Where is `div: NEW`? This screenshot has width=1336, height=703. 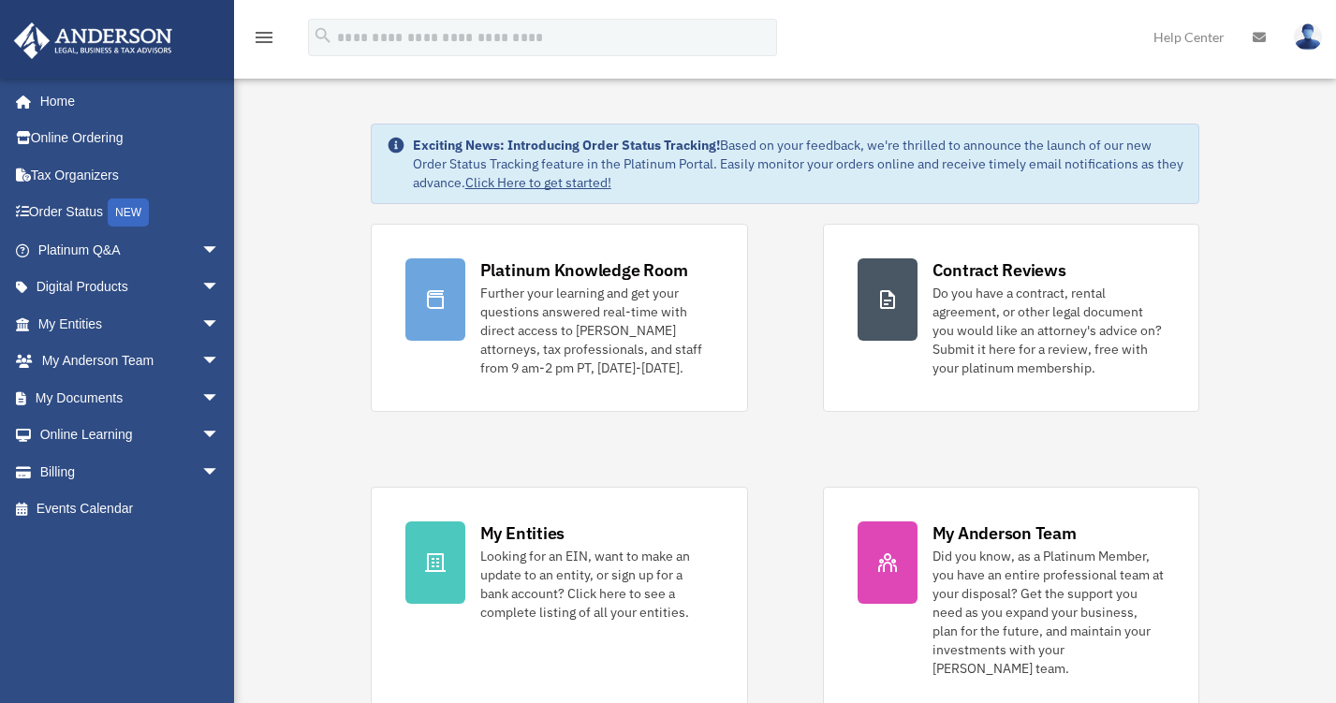 div: NEW is located at coordinates (128, 213).